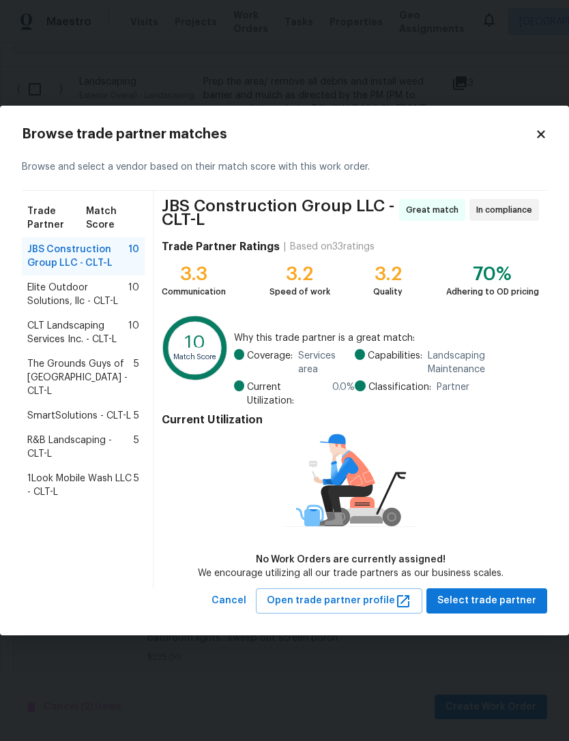 The width and height of the screenshot is (569, 741). I want to click on div: No Work Orders are currently assigned!, so click(351, 560).